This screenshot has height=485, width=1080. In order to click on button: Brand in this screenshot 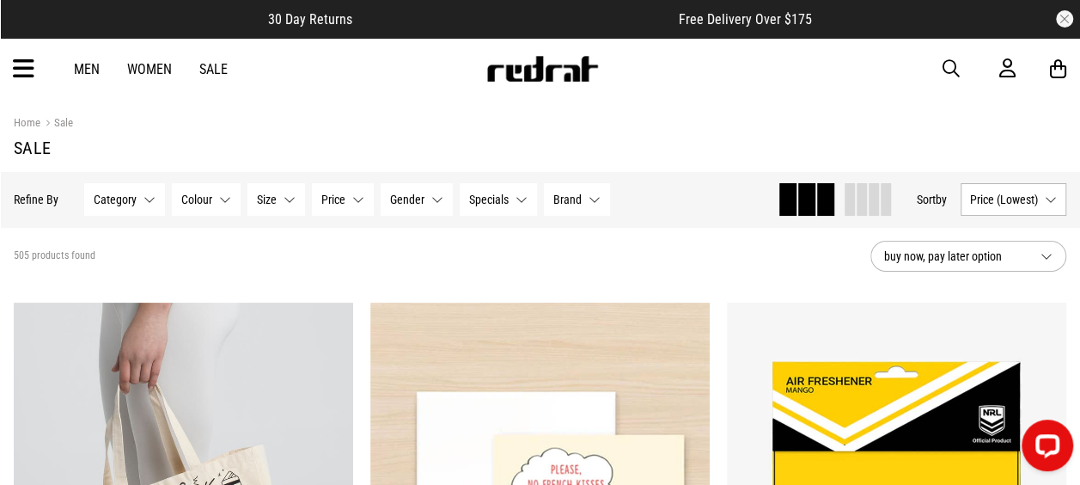, I will do `click(577, 199)`.